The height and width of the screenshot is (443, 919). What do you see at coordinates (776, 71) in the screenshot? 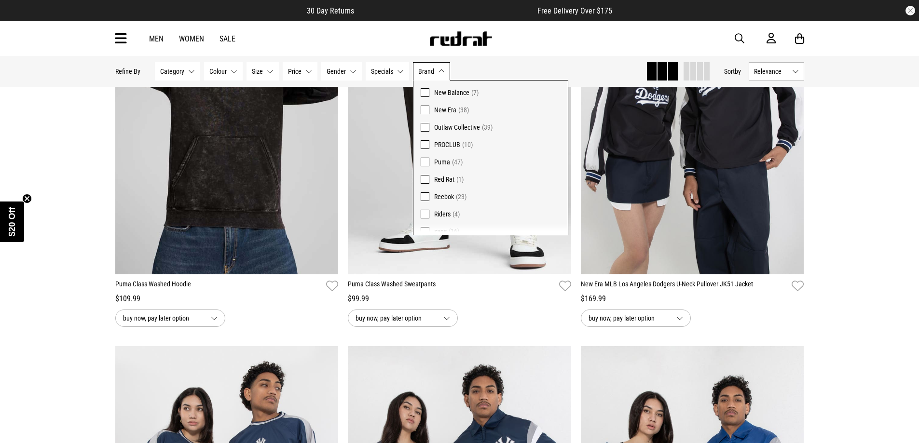
I see `button: Relevance` at bounding box center [776, 71].